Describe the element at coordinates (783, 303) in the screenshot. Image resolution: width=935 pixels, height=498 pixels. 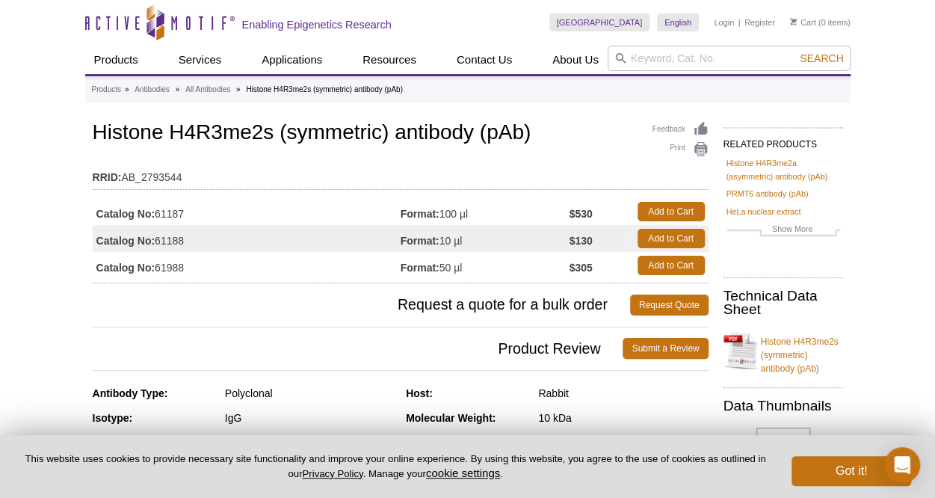
I see `h2: Technical Data Sheet` at that location.